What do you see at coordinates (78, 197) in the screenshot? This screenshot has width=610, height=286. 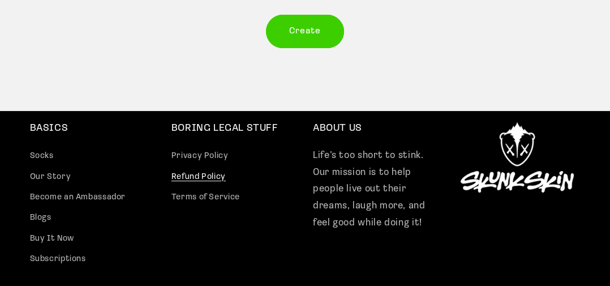 I see `a: Become an Ambassador` at bounding box center [78, 197].